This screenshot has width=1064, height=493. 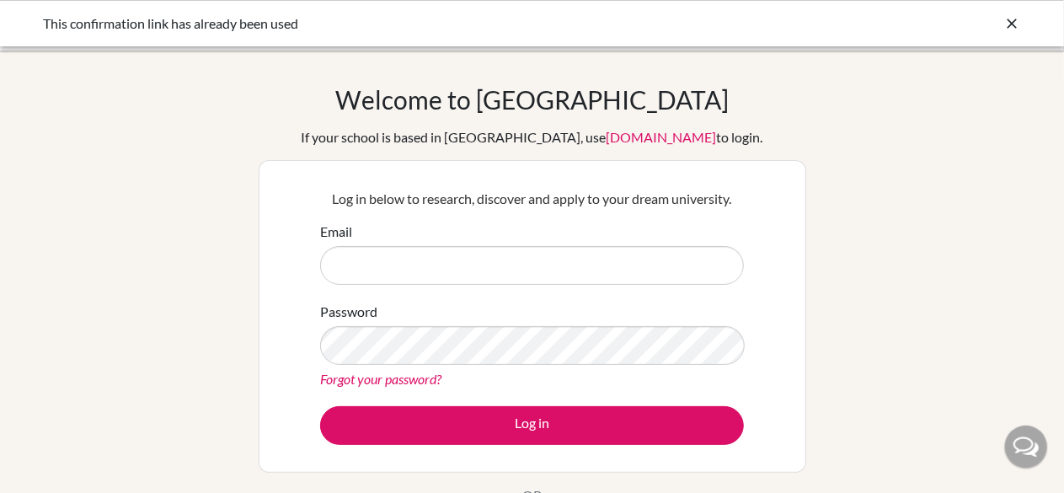 What do you see at coordinates (336, 232) in the screenshot?
I see `label: Email` at bounding box center [336, 232].